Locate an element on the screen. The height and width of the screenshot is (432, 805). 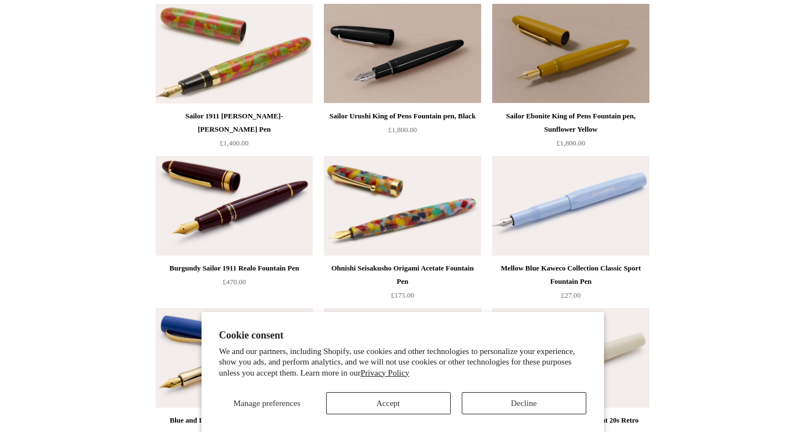
a: Privacy Policy is located at coordinates (385, 373).